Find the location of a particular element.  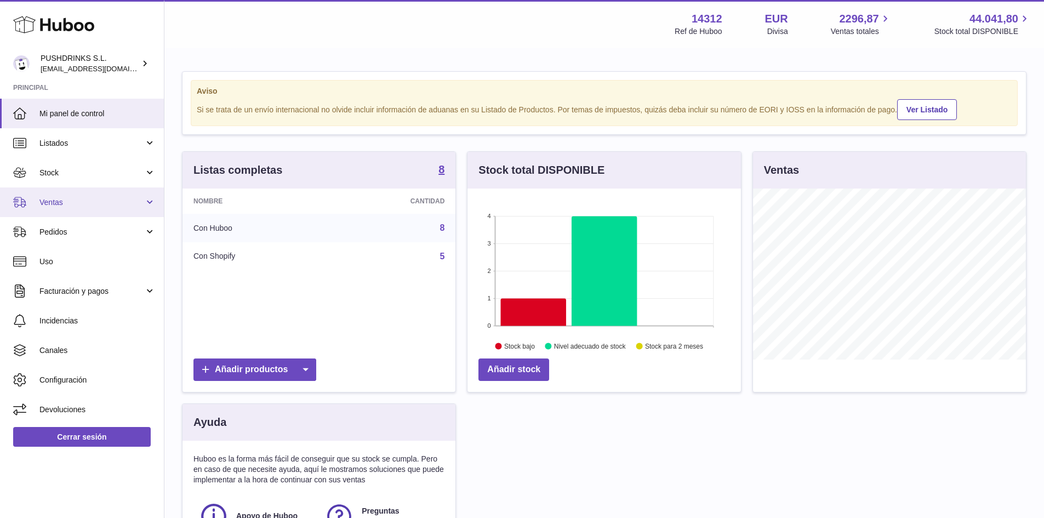

a: 5 is located at coordinates (442, 256).